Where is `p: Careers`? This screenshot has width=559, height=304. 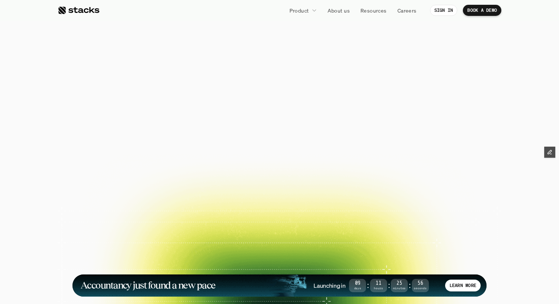 p: Careers is located at coordinates (407, 10).